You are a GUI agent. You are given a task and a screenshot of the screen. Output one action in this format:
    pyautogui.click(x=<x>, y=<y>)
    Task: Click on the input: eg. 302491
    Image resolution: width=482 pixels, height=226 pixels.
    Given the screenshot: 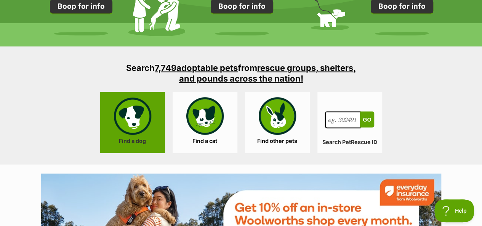 What is the action you would take?
    pyautogui.click(x=343, y=120)
    